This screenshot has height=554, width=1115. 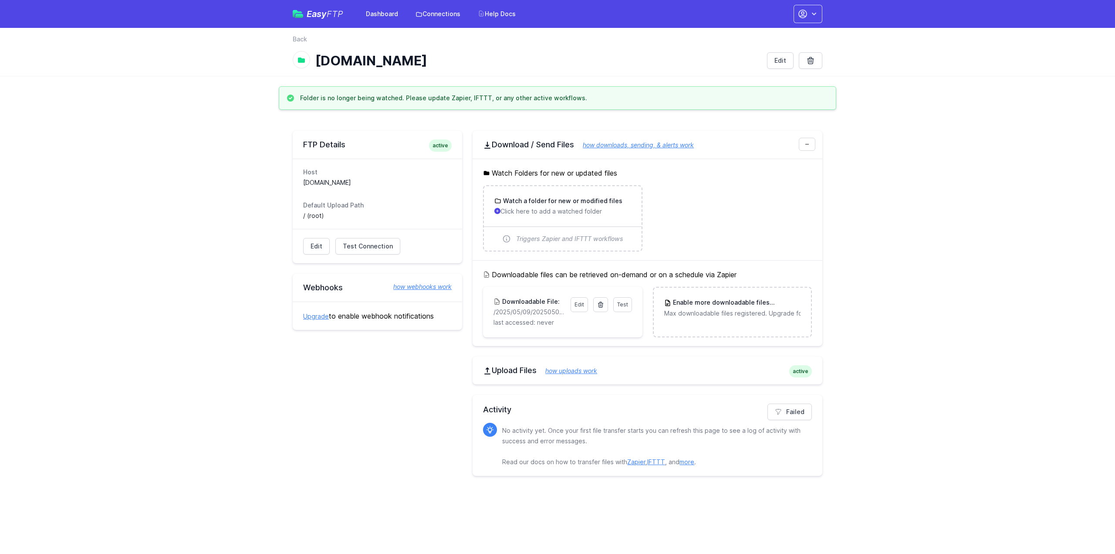 I want to click on a: EasyFTP, so click(x=318, y=14).